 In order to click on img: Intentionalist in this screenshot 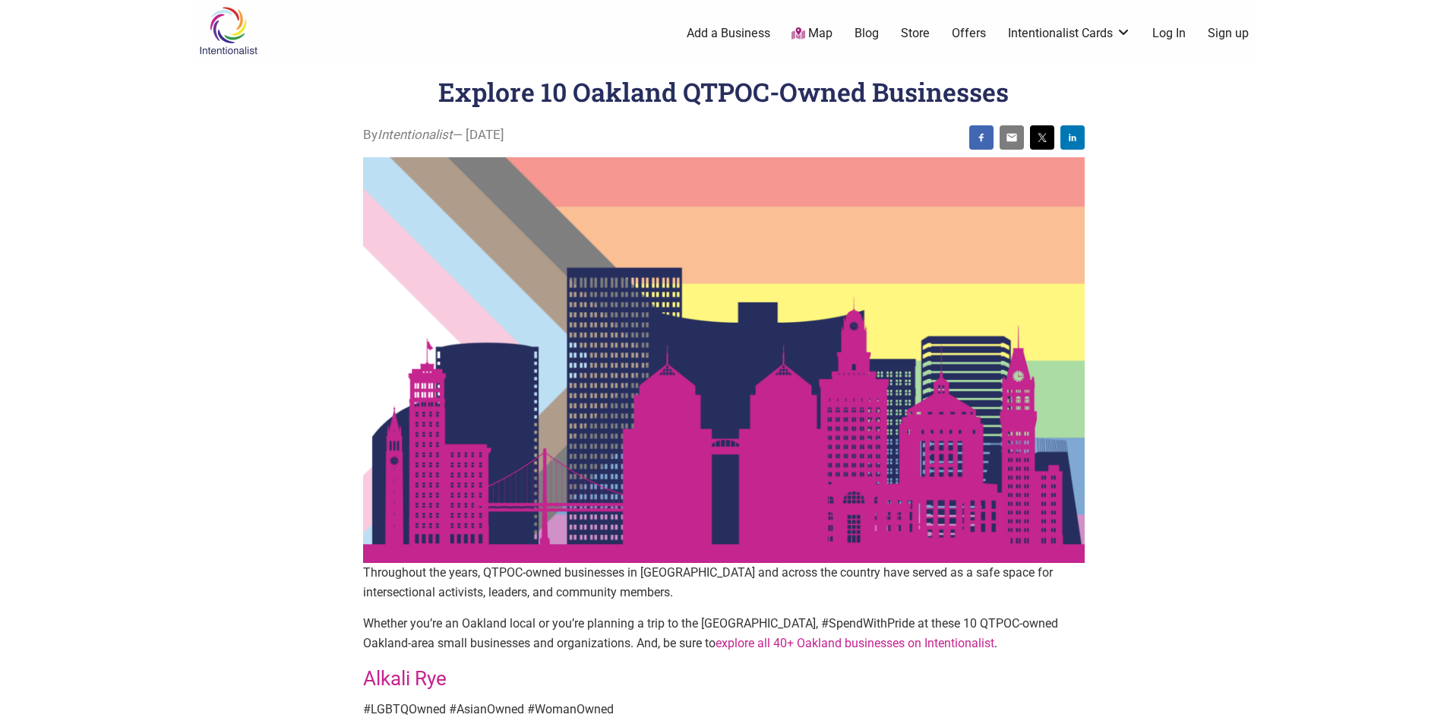, I will do `click(228, 30)`.